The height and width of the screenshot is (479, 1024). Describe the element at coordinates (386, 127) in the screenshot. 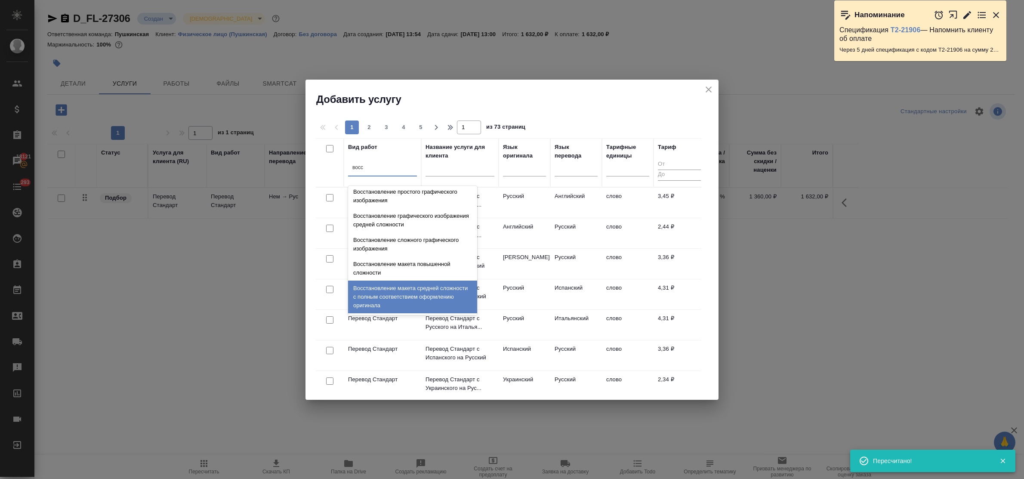

I see `button: 3` at that location.